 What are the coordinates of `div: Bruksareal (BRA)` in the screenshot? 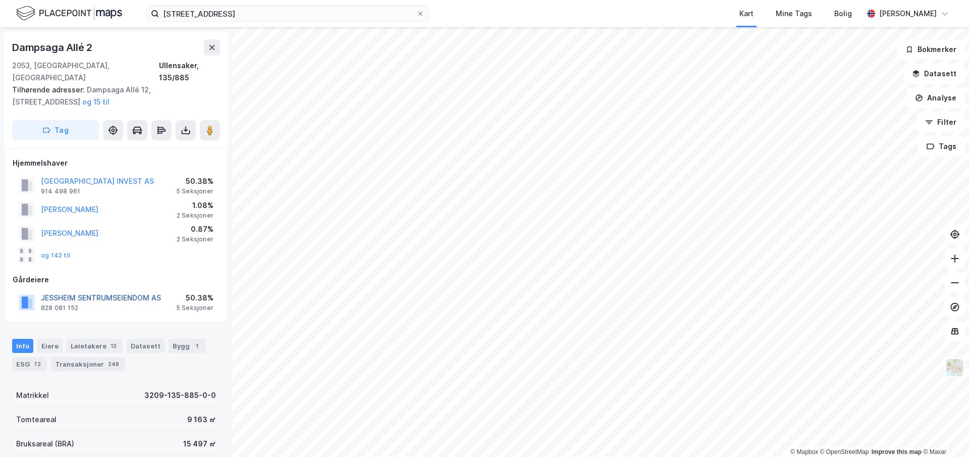 It's located at (45, 444).